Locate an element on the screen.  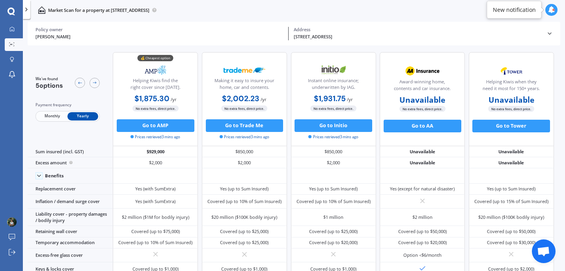
a: Open chat is located at coordinates (544, 251).